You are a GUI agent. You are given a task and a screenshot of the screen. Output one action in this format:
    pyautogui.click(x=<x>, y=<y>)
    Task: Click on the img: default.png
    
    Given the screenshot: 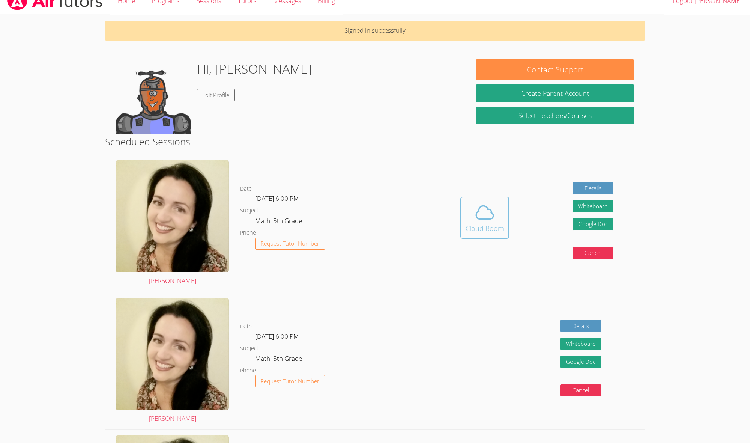 What is the action you would take?
    pyautogui.click(x=154, y=97)
    